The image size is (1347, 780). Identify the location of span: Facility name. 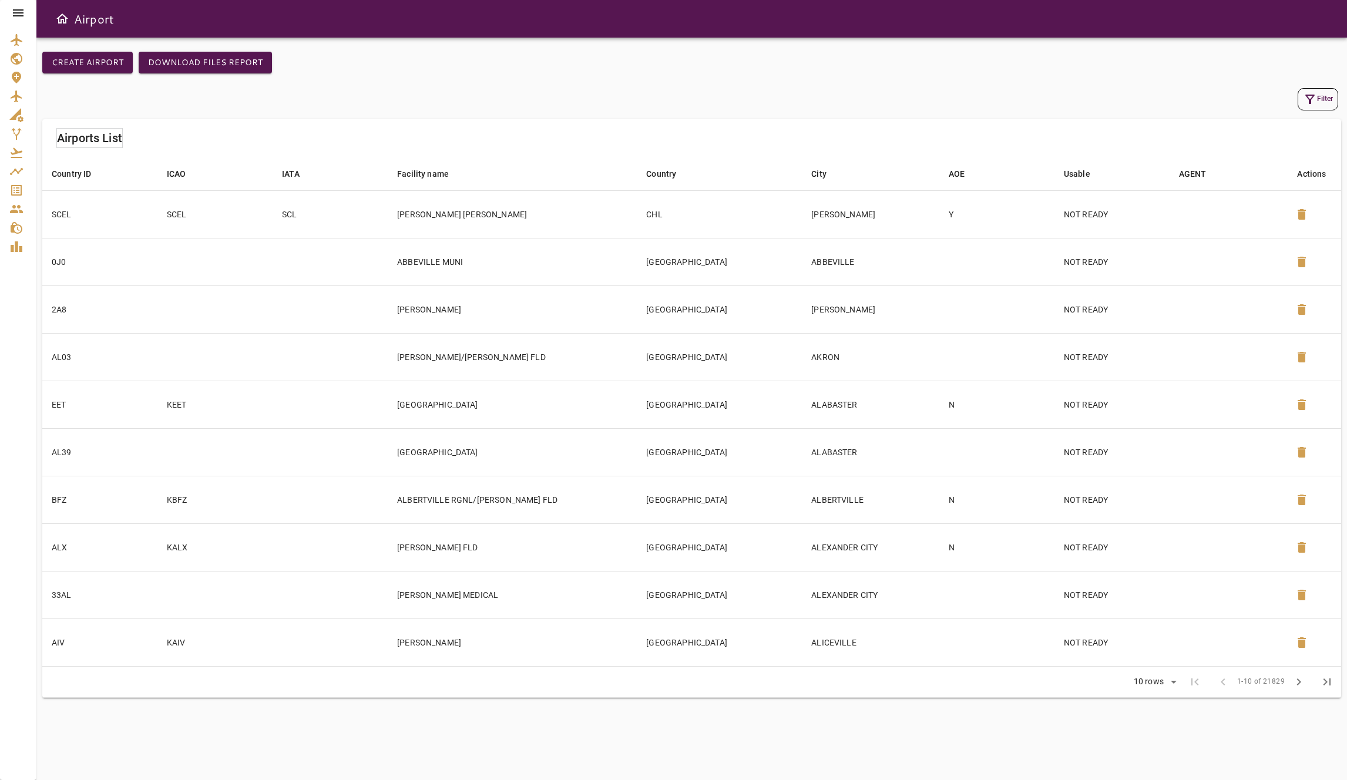
(431, 174).